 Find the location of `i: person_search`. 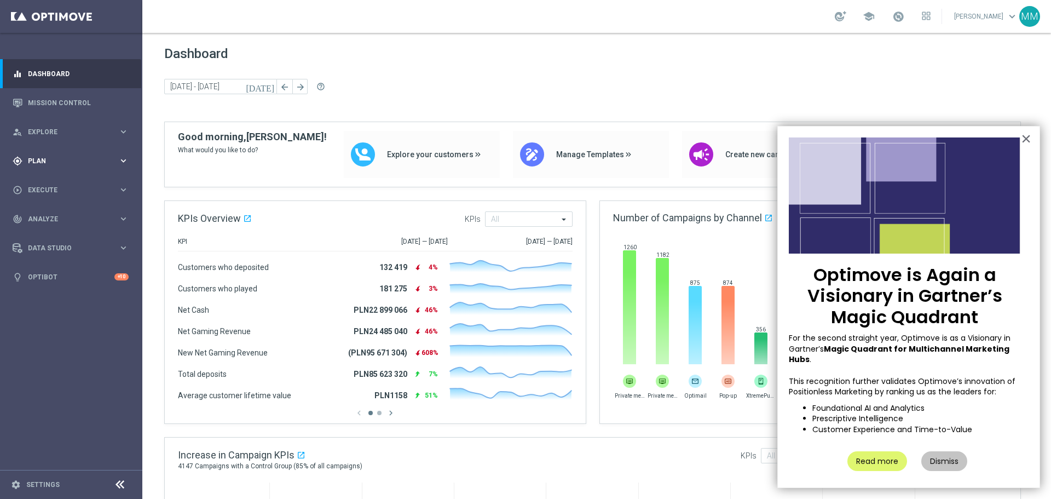

i: person_search is located at coordinates (18, 132).